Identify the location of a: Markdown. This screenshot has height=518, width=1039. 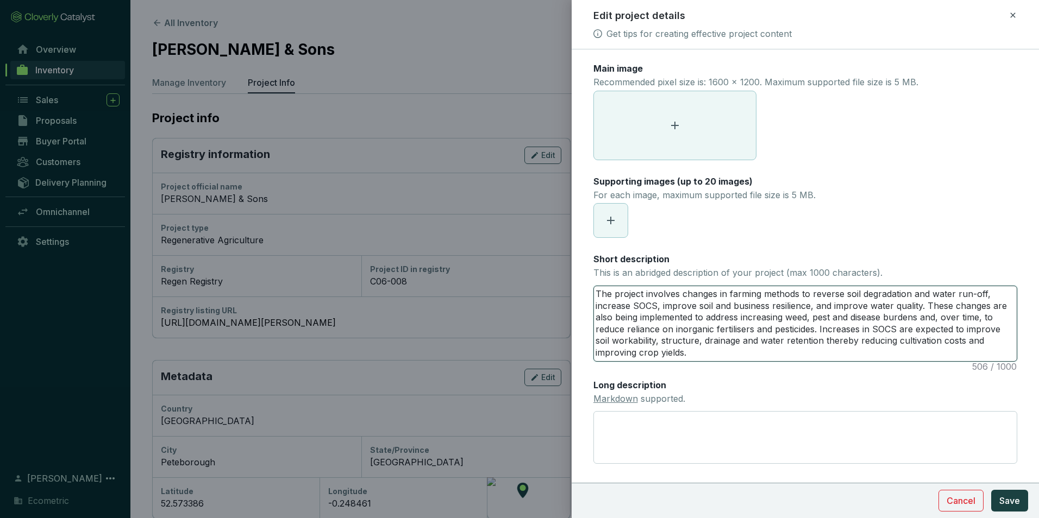
(616, 399).